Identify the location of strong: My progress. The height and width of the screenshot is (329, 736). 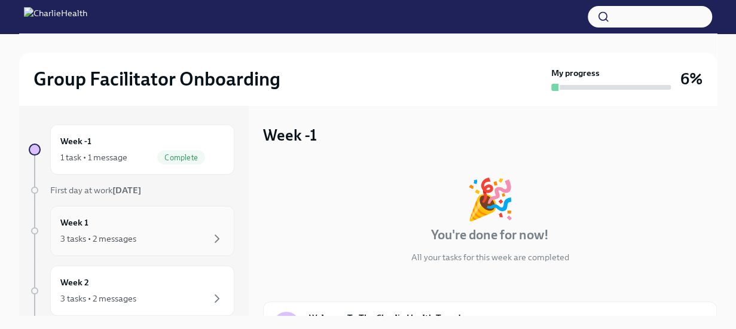
(575, 73).